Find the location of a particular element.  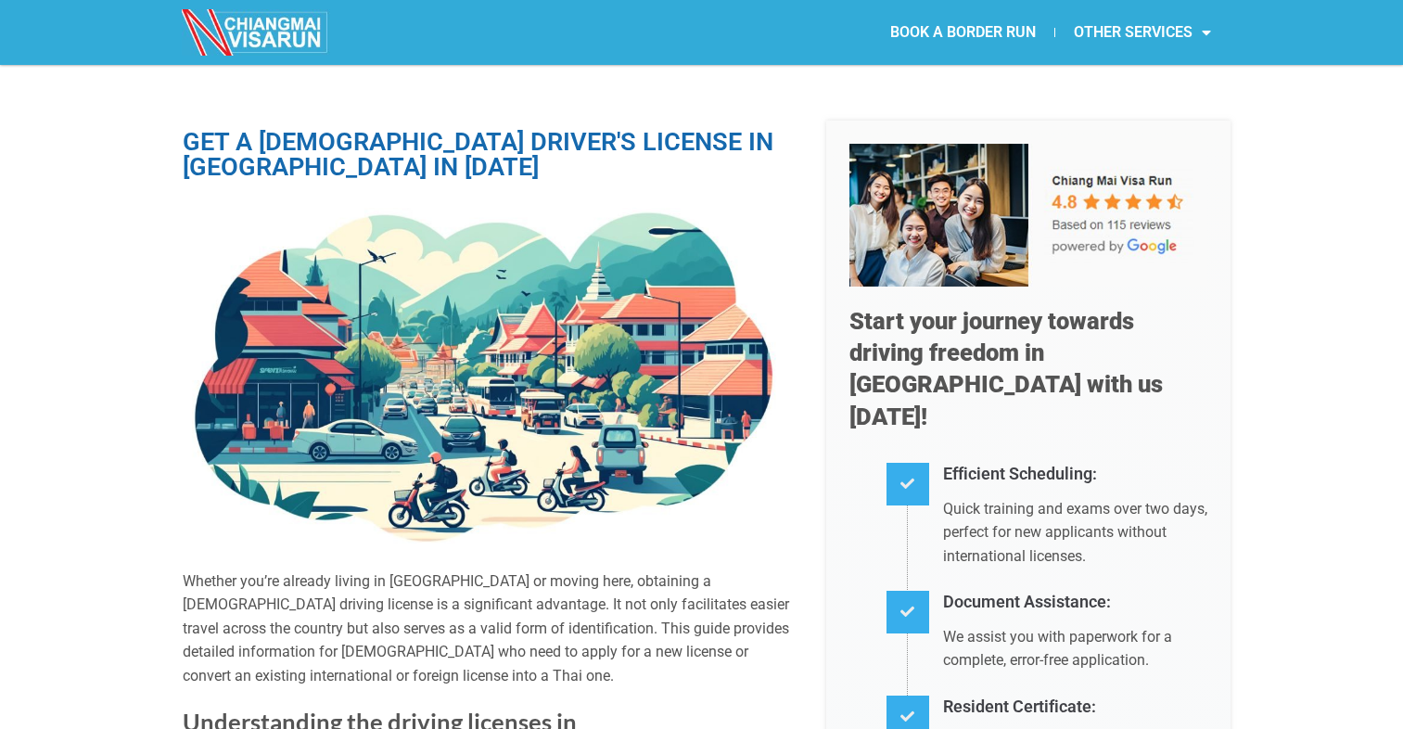

h4: Efficient Scheduling: is located at coordinates (1075, 474).